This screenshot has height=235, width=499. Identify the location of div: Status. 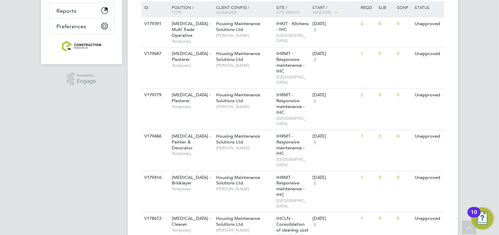
(428, 7).